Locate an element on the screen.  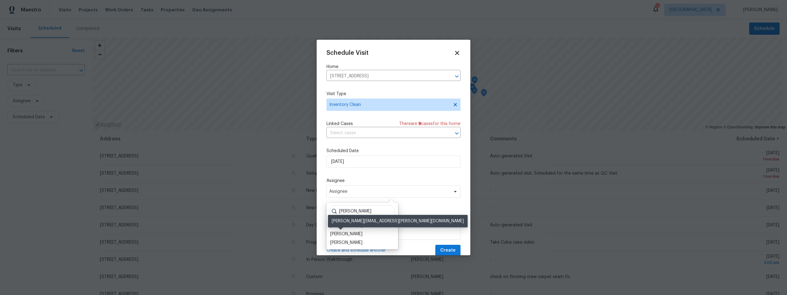
span: Linked Cases is located at coordinates (340, 124).